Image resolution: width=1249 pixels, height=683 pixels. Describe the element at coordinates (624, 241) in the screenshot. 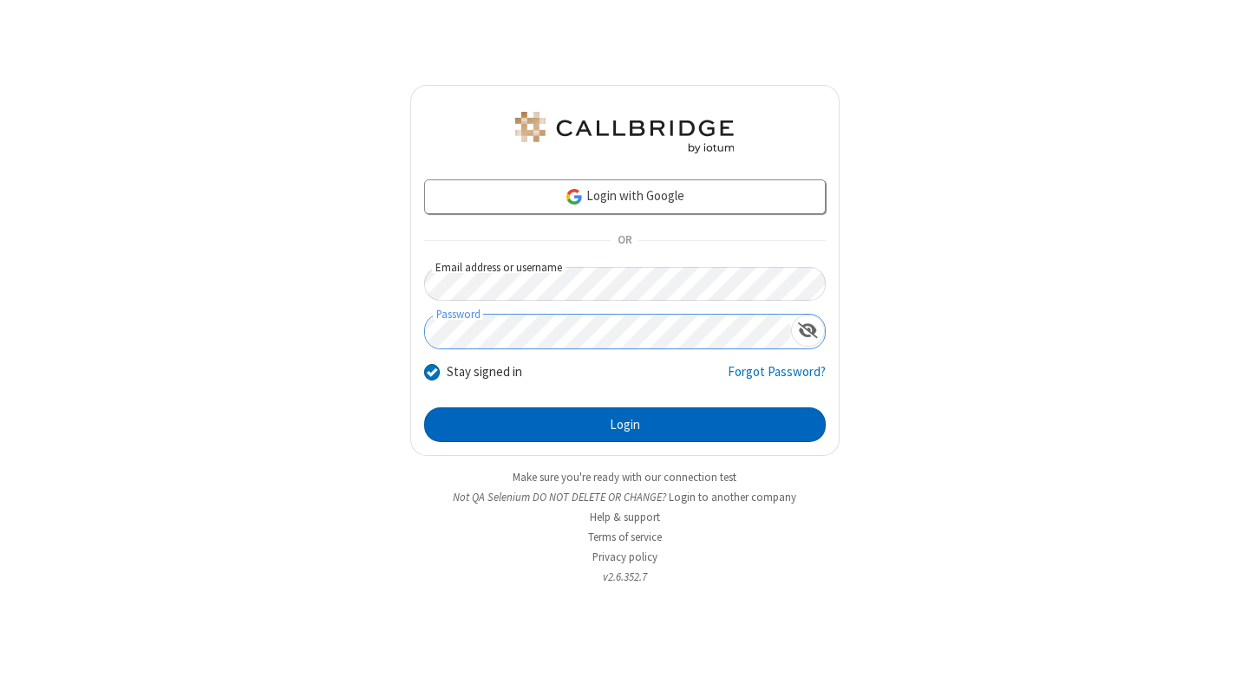

I see `span: OR` at that location.